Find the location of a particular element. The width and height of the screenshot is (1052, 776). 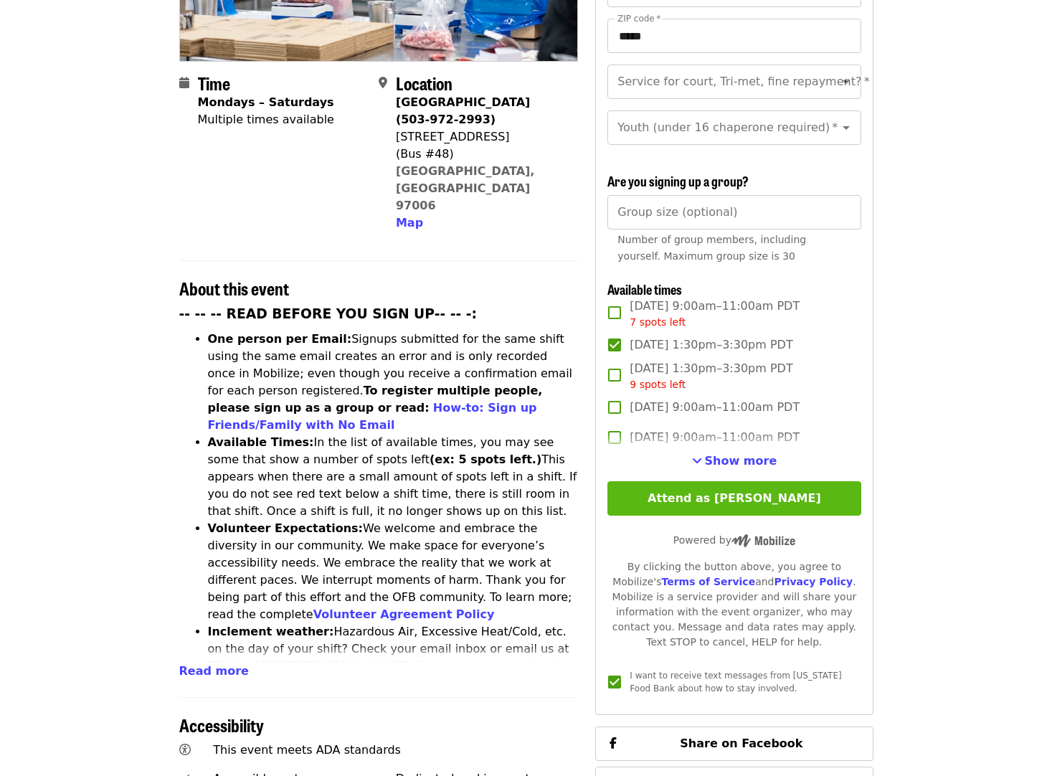

span: 9 spots left is located at coordinates (657, 384).